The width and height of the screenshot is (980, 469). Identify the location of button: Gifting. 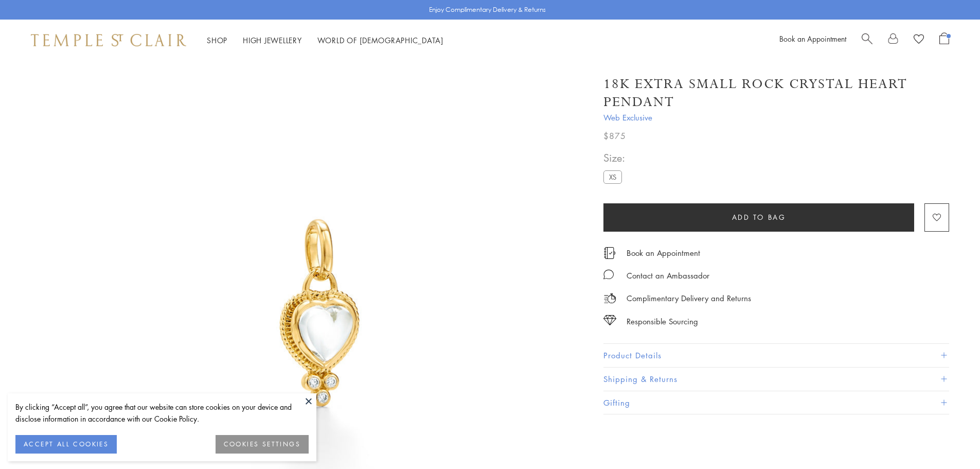
(776, 402).